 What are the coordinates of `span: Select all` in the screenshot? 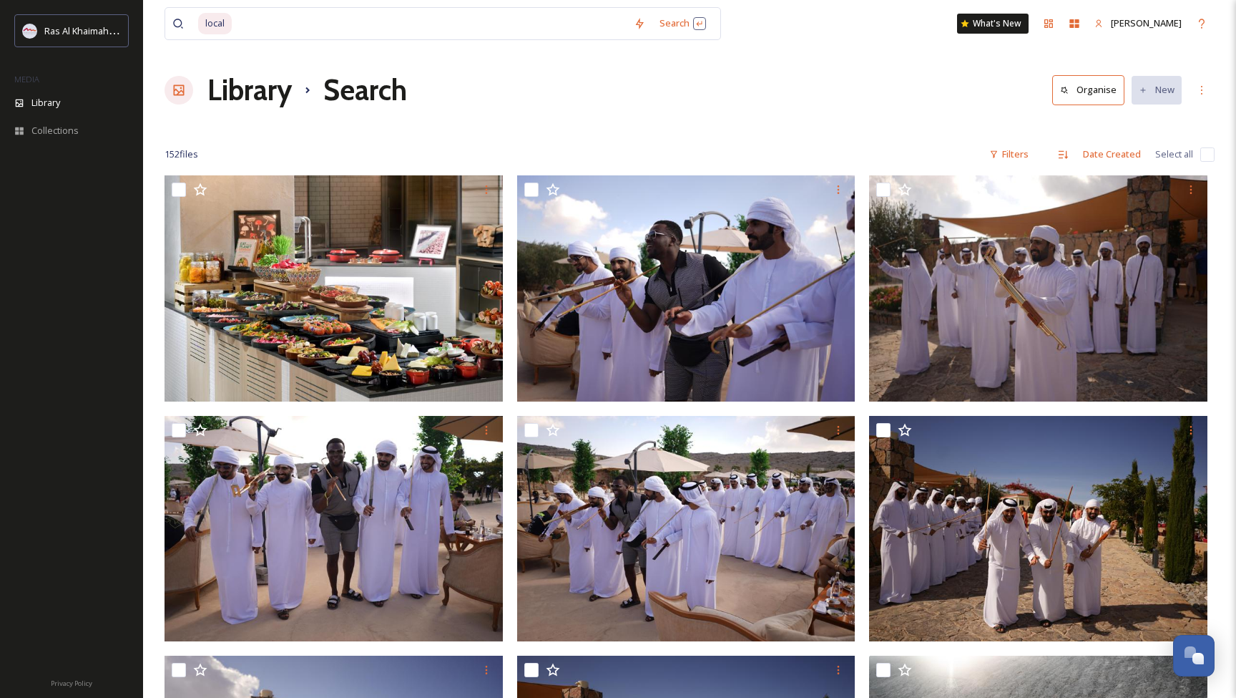 It's located at (1174, 154).